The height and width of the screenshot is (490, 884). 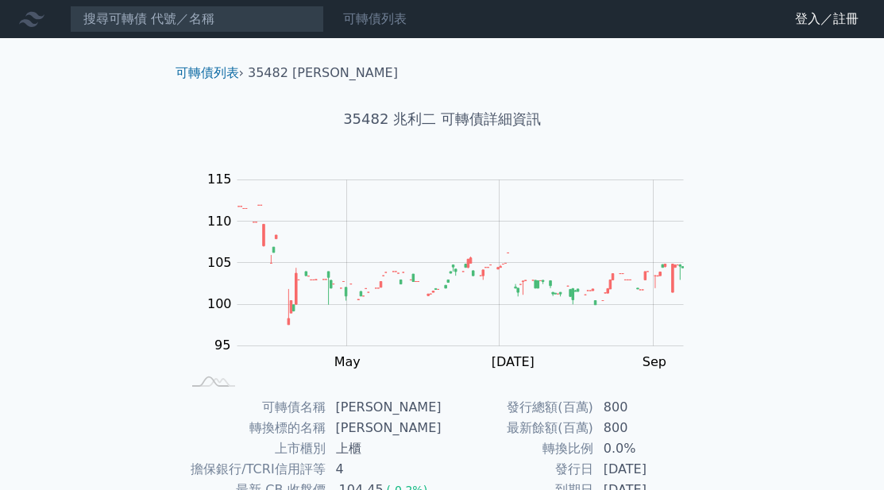 I want to click on td: 發行總額(百萬), so click(x=518, y=407).